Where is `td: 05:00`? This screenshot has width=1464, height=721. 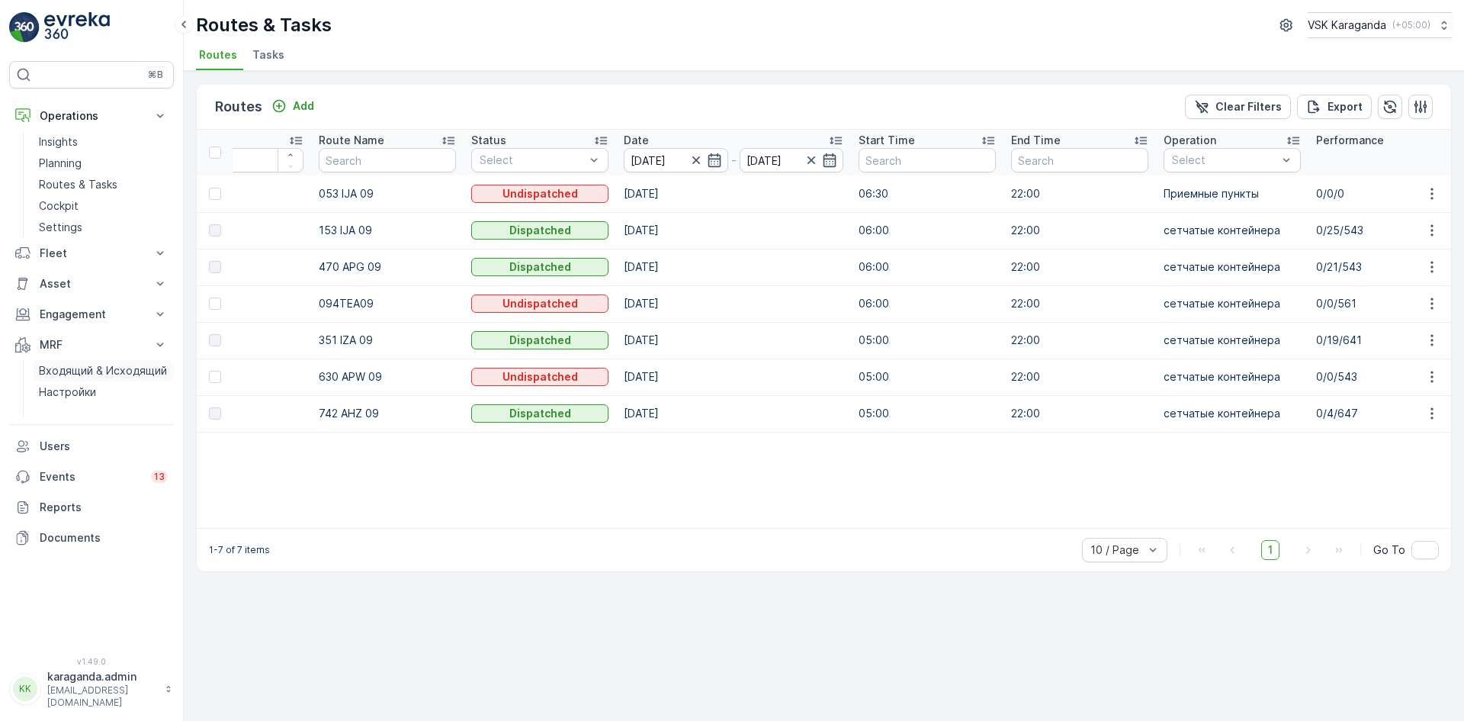
td: 05:00 is located at coordinates (928, 340).